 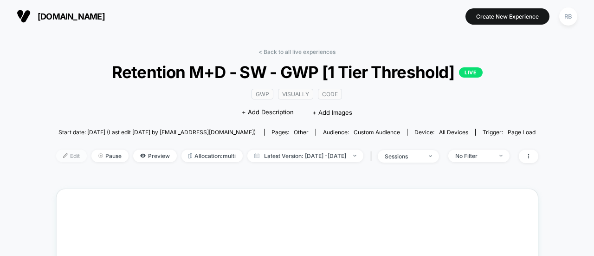 What do you see at coordinates (441, 132) in the screenshot?
I see `span: Device:` at bounding box center [441, 132].